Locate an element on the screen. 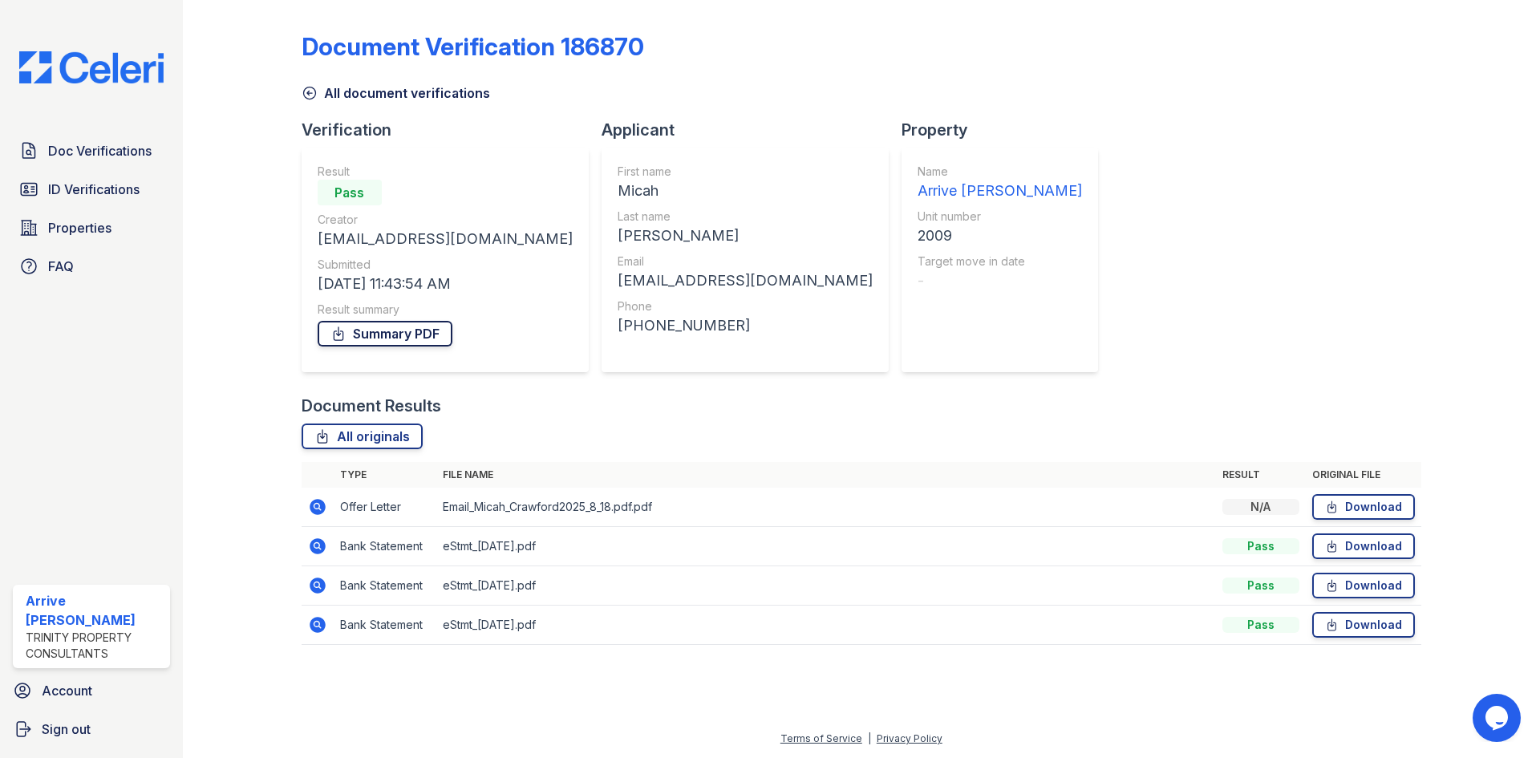 The width and height of the screenshot is (1540, 758). a: Account is located at coordinates (91, 691).